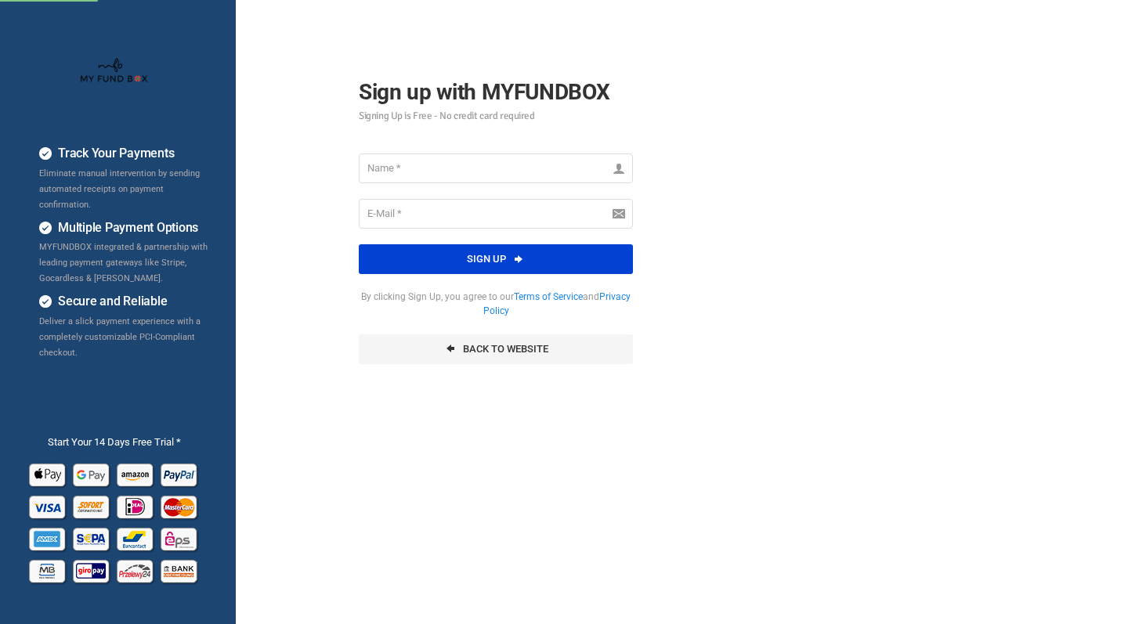  I want to click on img: american_express Pay, so click(48, 538).